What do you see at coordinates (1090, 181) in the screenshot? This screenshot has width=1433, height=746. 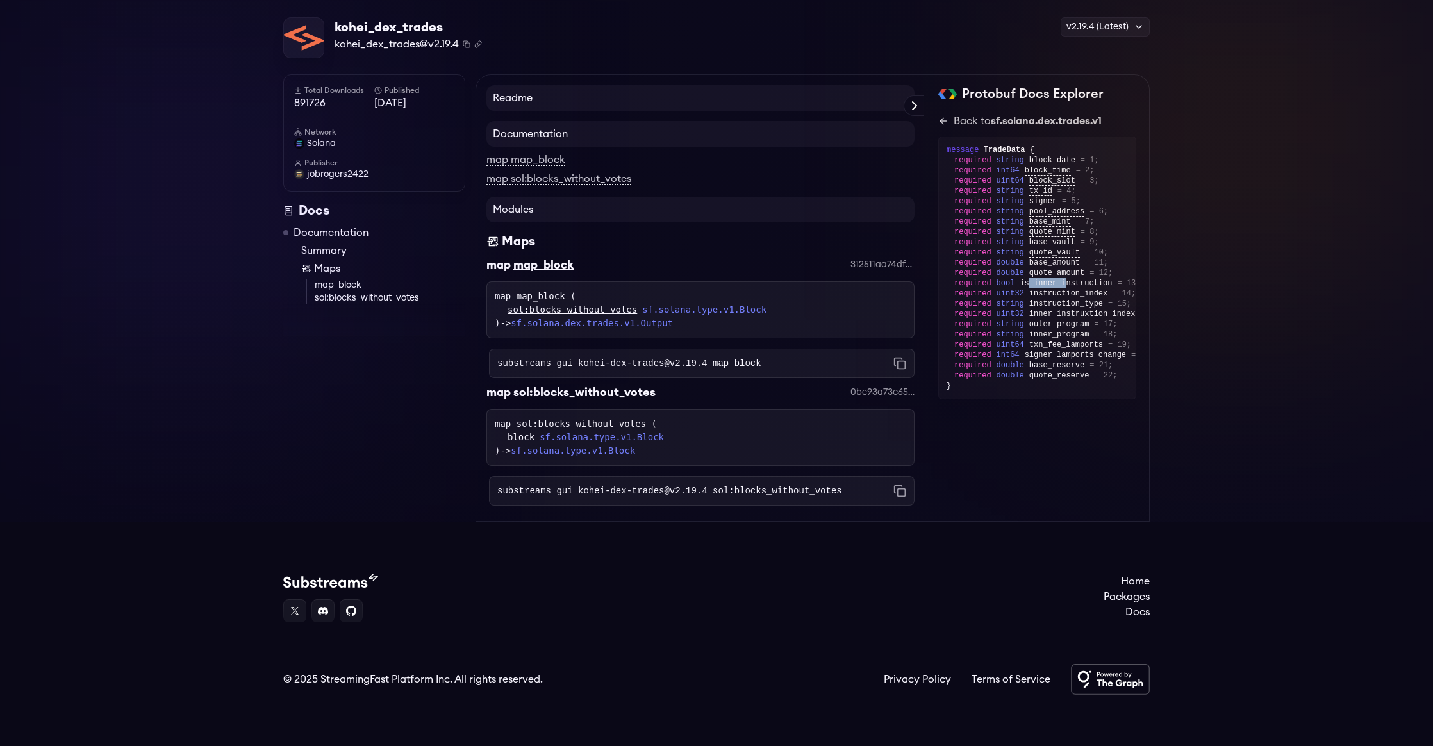 I see `span: = 3;` at bounding box center [1090, 181].